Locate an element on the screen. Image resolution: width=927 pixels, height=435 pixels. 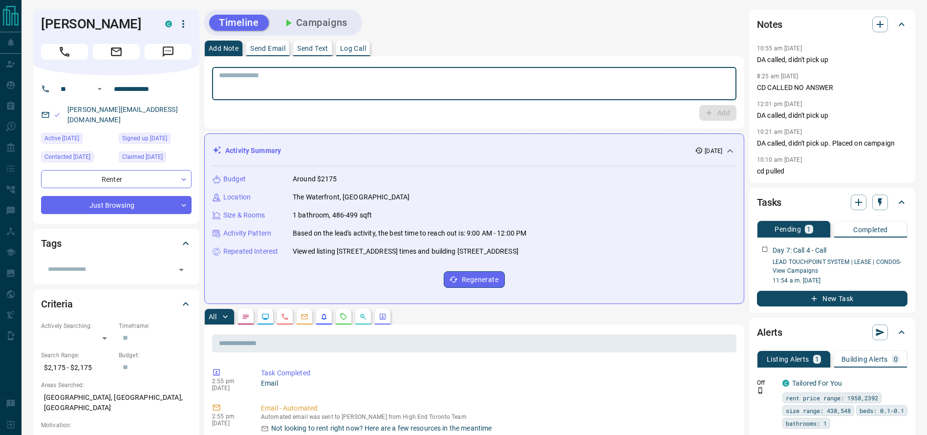
button: Regenerate is located at coordinates (474, 279).